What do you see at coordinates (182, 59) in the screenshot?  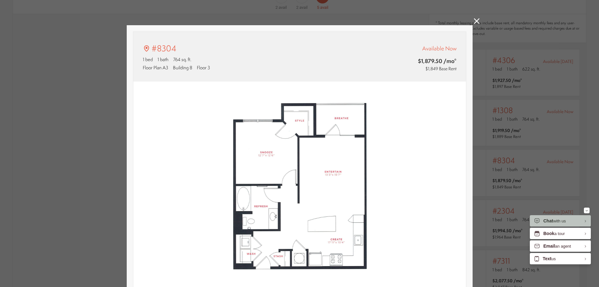 I see `span: 764 sq. ft.` at bounding box center [182, 59].